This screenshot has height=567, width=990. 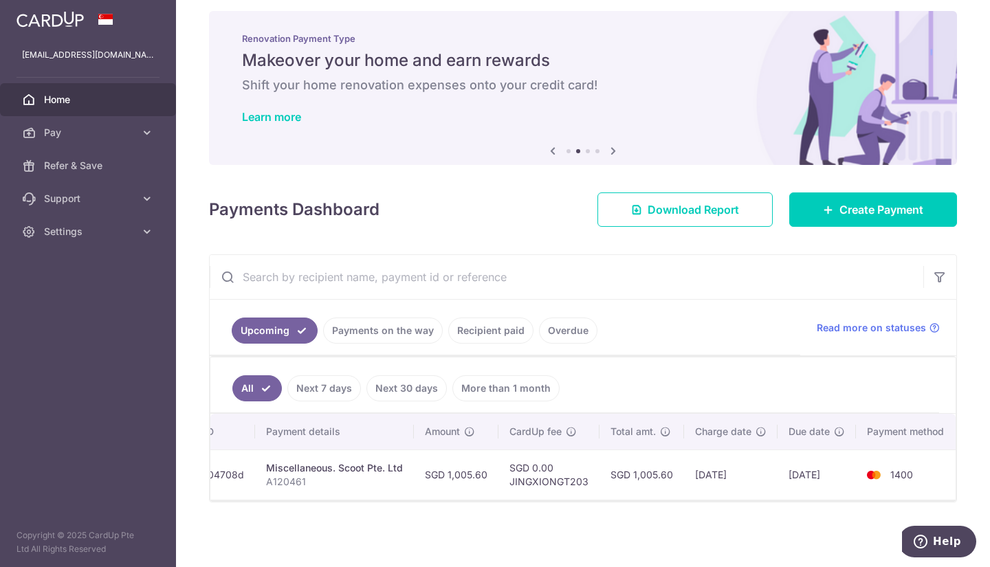 What do you see at coordinates (491, 331) in the screenshot?
I see `a: Recipient paid` at bounding box center [491, 331].